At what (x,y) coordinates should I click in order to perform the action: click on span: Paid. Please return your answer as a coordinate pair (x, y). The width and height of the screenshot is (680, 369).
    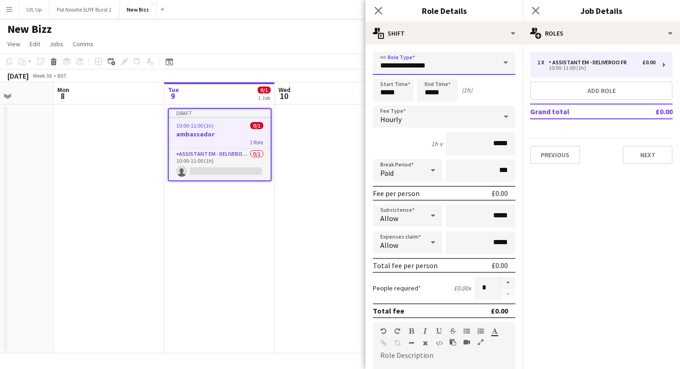
    Looking at the image, I should click on (386, 173).